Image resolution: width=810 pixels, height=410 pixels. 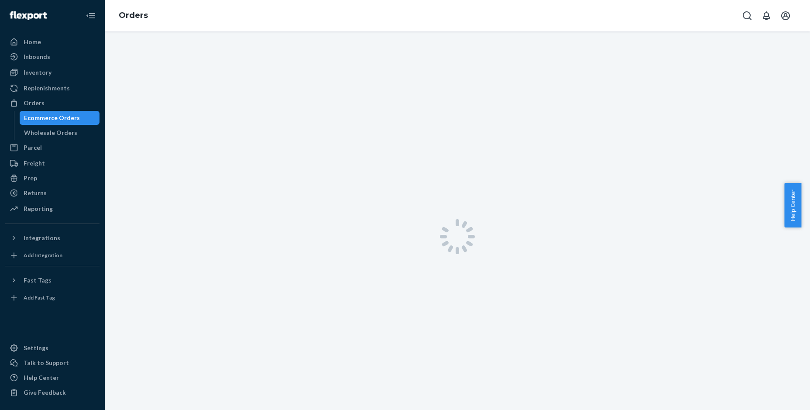 What do you see at coordinates (793, 205) in the screenshot?
I see `button: Help Center` at bounding box center [793, 205].